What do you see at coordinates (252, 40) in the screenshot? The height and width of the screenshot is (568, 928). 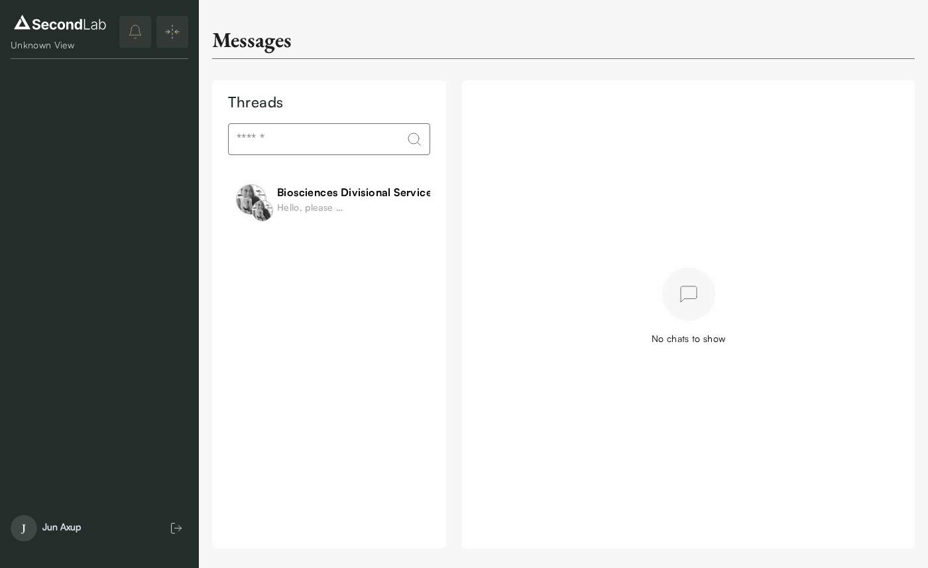 I see `div: Messages` at bounding box center [252, 40].